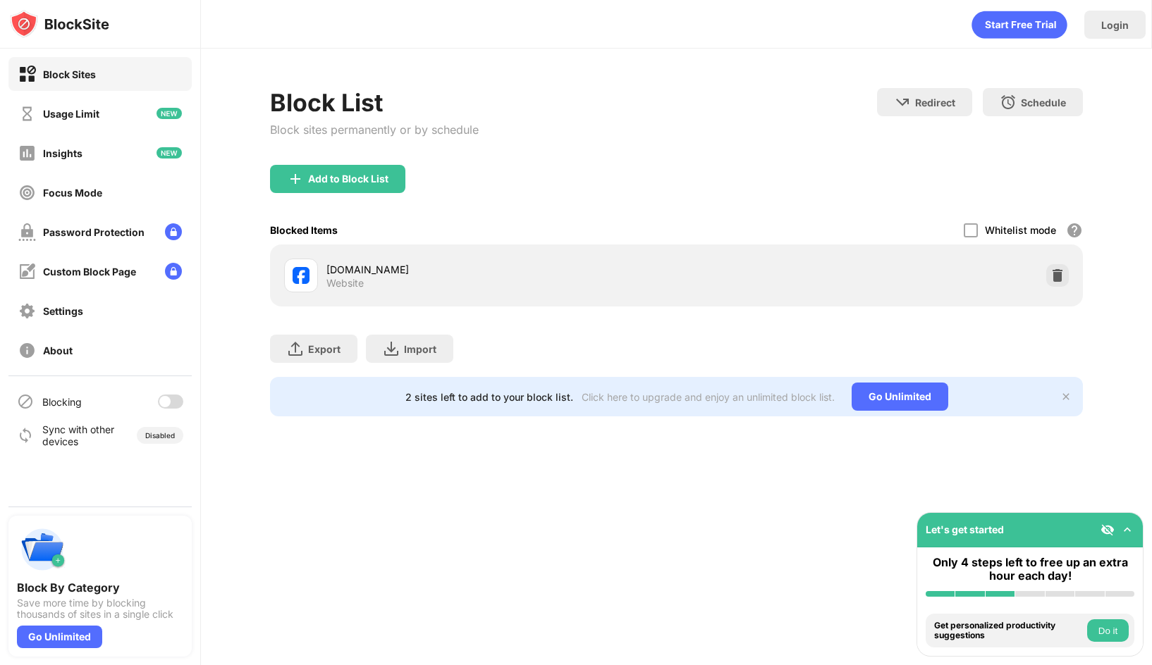 The width and height of the screenshot is (1152, 665). What do you see at coordinates (73, 192) in the screenshot?
I see `div: Focus Mode` at bounding box center [73, 192].